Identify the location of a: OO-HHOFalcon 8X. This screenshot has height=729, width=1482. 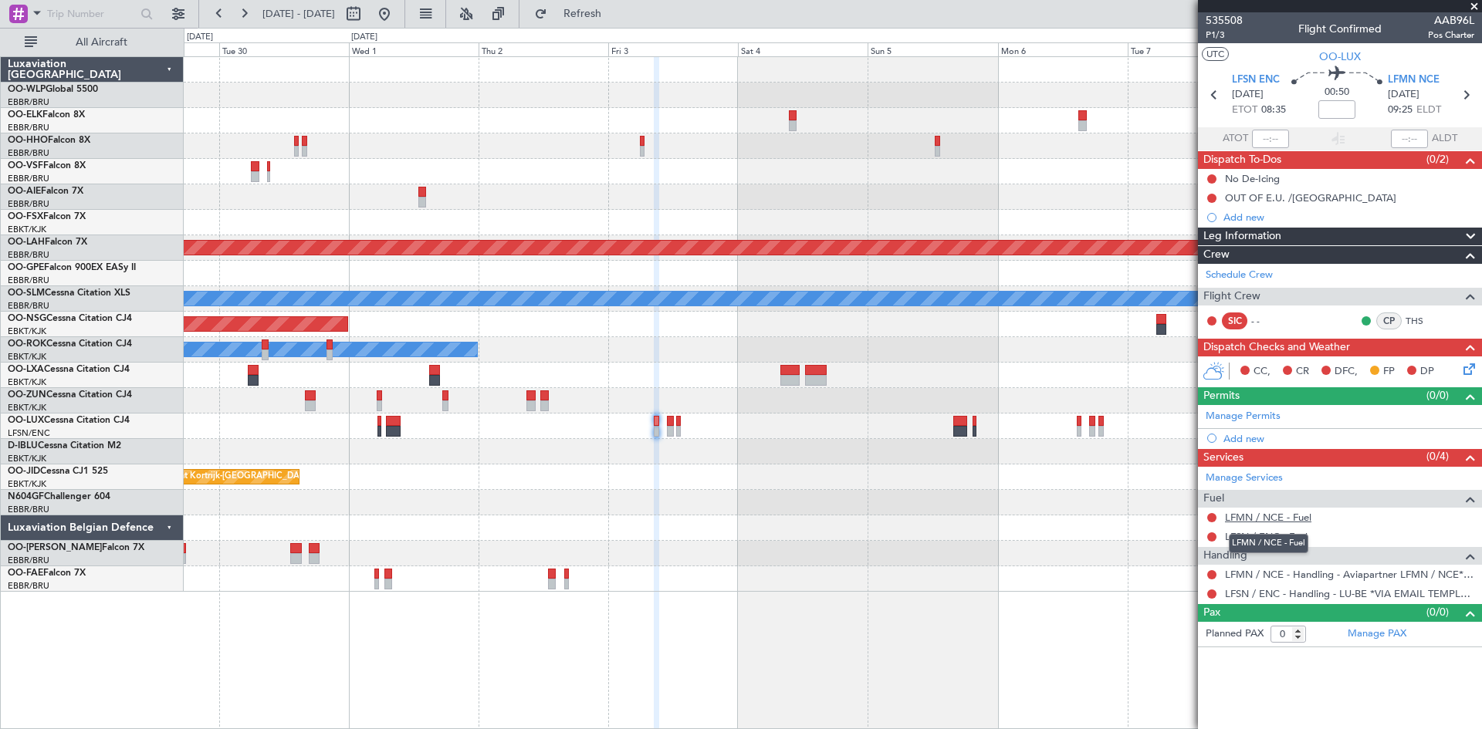
(49, 140).